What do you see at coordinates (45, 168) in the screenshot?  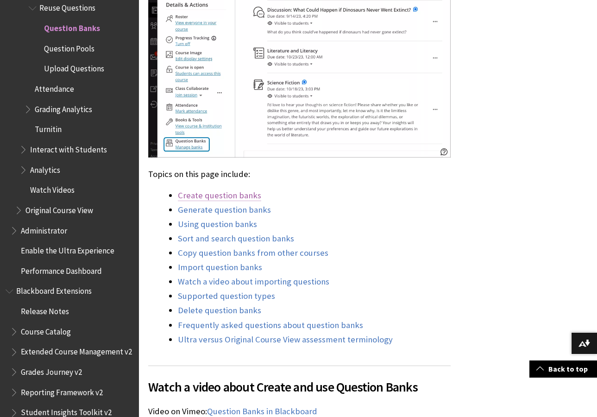 I see `span: Analytics` at bounding box center [45, 168].